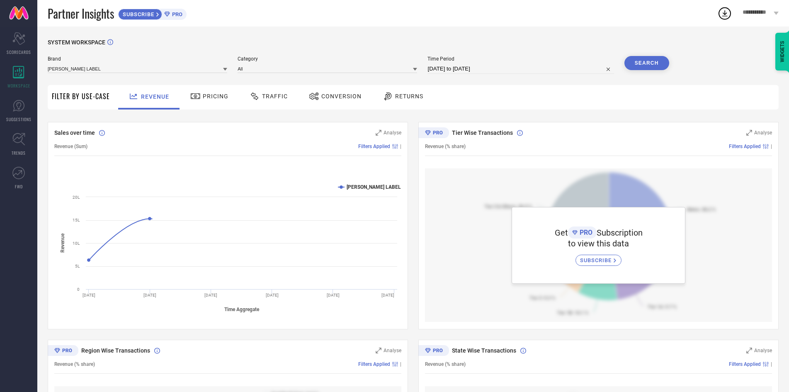 This screenshot has height=392, width=789. I want to click on span: Brand, so click(137, 59).